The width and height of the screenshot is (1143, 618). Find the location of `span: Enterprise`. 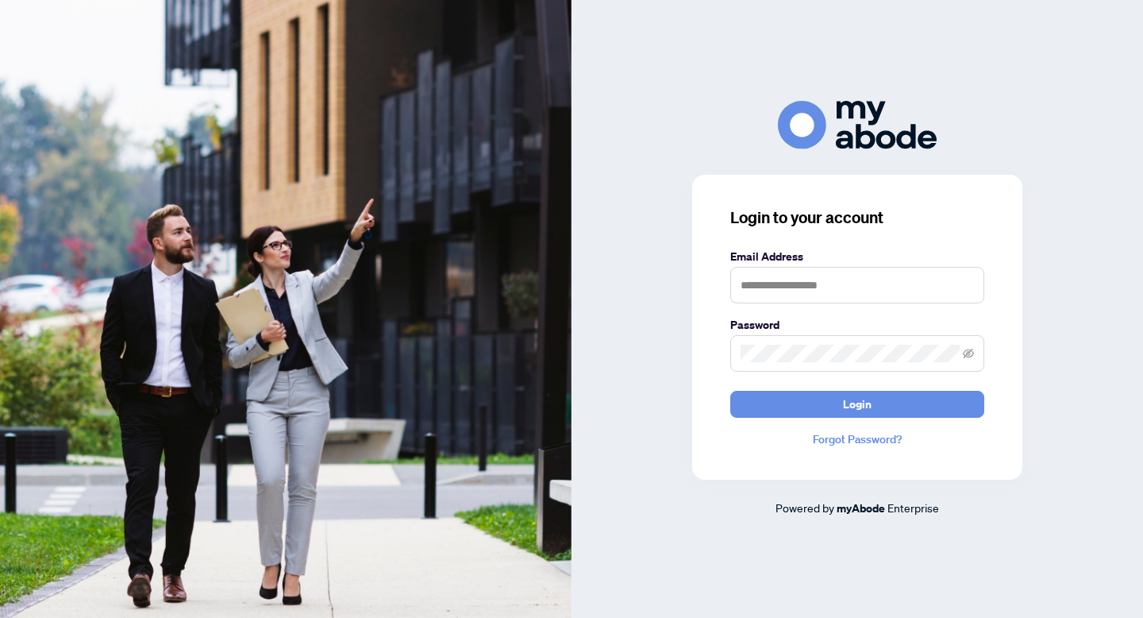

span: Enterprise is located at coordinates (913, 507).